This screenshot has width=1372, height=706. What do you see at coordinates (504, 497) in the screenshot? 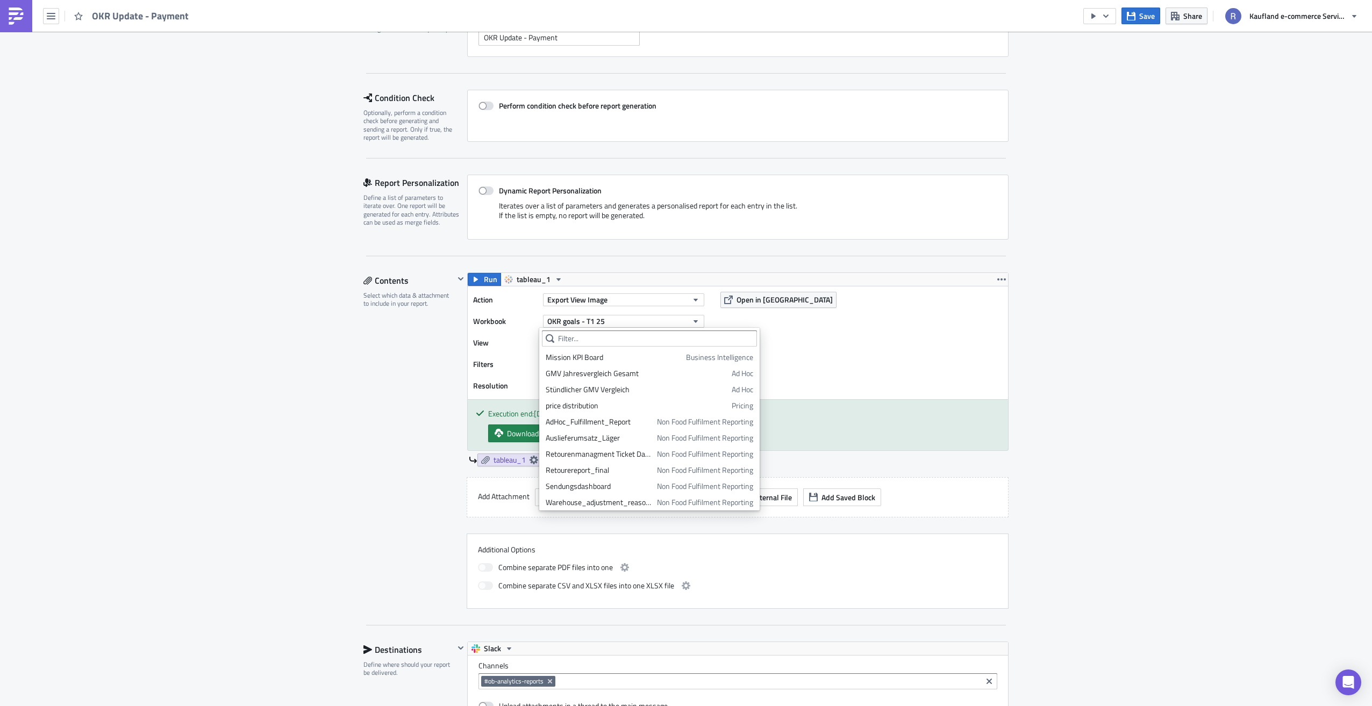
I see `label: Add Attachment` at bounding box center [504, 497].